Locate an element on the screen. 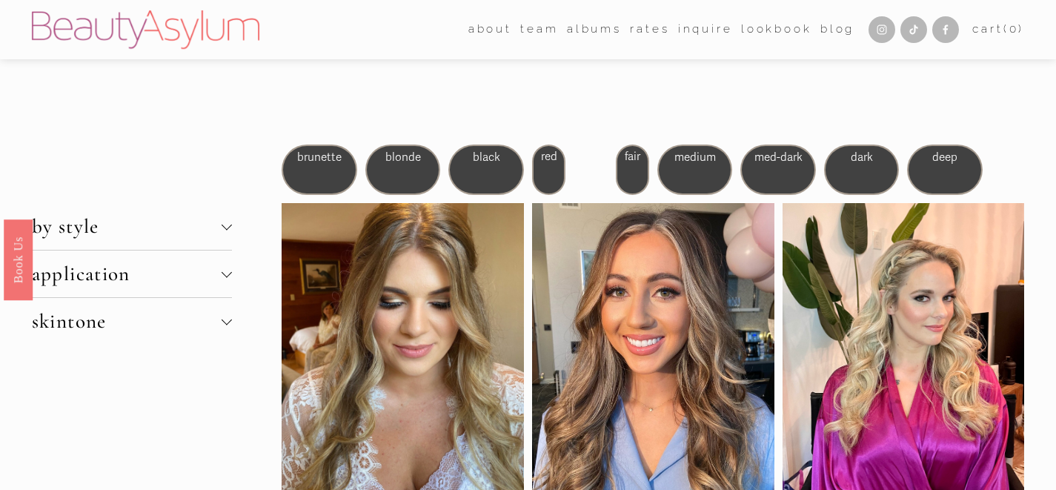 This screenshot has width=1056, height=490. span: med-dark is located at coordinates (778, 157).